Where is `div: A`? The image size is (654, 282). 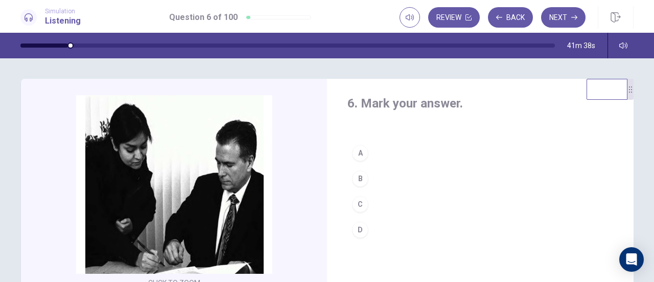
div: A is located at coordinates (360, 153).